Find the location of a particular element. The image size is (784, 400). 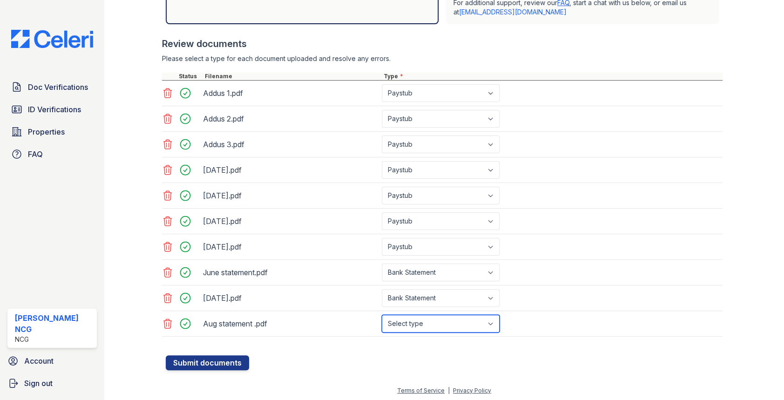

div: Type is located at coordinates (552, 76).